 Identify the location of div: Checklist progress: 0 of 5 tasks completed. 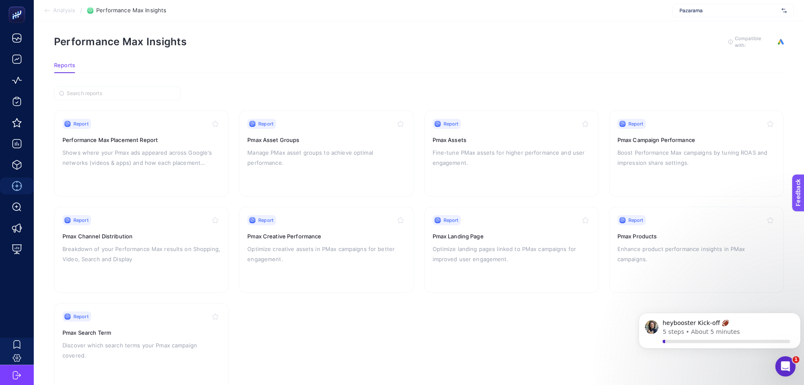
(91, 32).